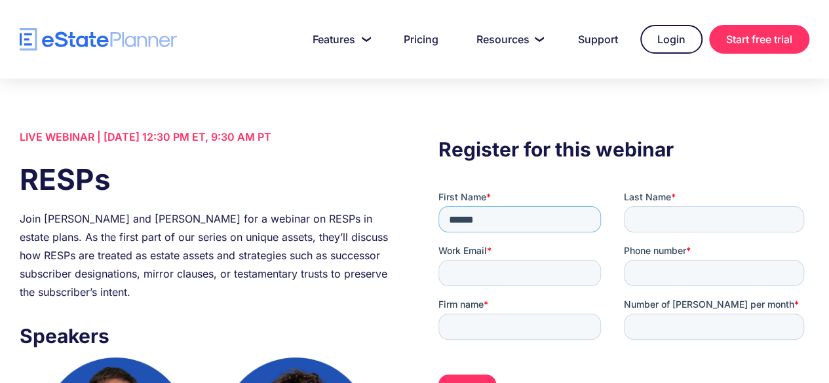 This screenshot has height=383, width=829. What do you see at coordinates (209, 6) in the screenshot?
I see `span: Last Name` at bounding box center [209, 6].